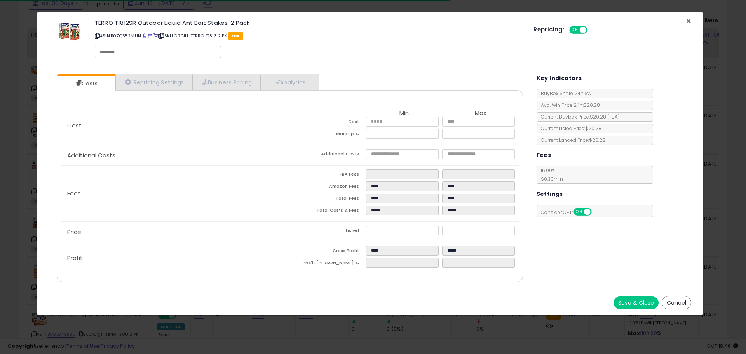 This screenshot has width=746, height=354. Describe the element at coordinates (155, 36) in the screenshot. I see `a: Your listing only` at that location.